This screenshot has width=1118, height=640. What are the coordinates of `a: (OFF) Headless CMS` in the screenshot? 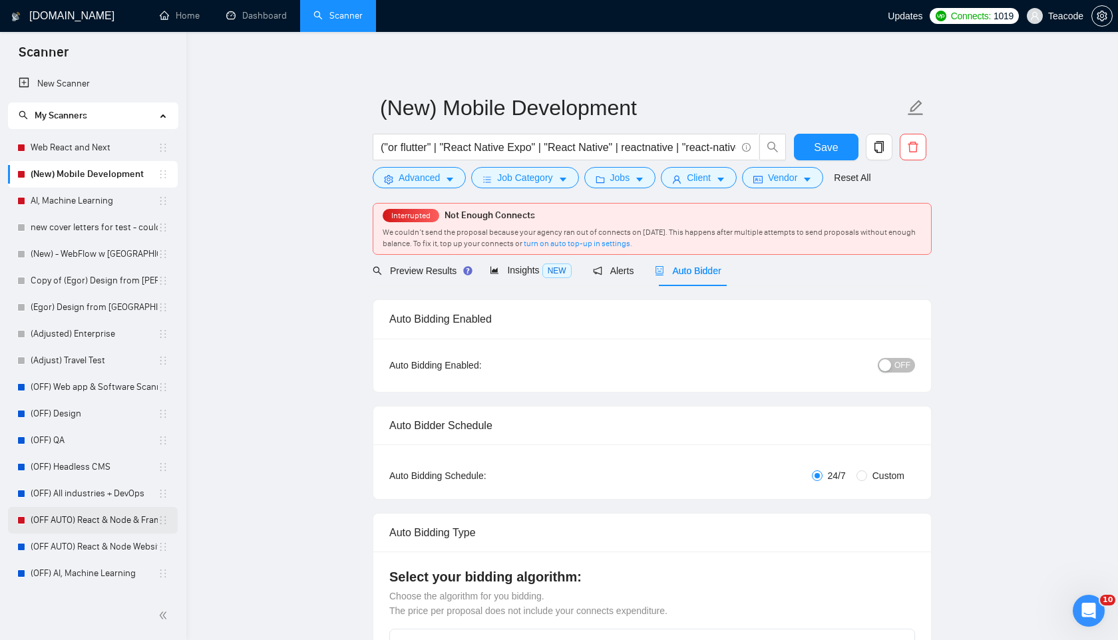 It's located at (94, 467).